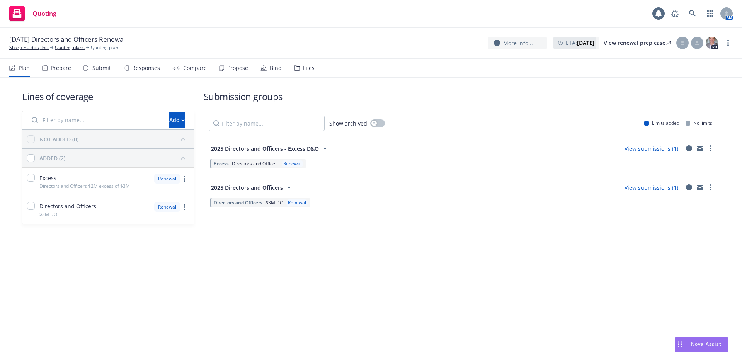 The width and height of the screenshot is (742, 352). Describe the element at coordinates (637, 43) in the screenshot. I see `a: View renewal prep case` at that location.